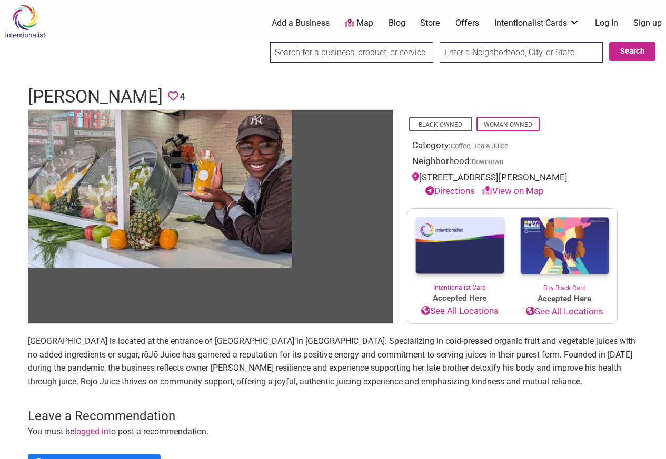 Image resolution: width=666 pixels, height=459 pixels. I want to click on a: Log In, so click(606, 23).